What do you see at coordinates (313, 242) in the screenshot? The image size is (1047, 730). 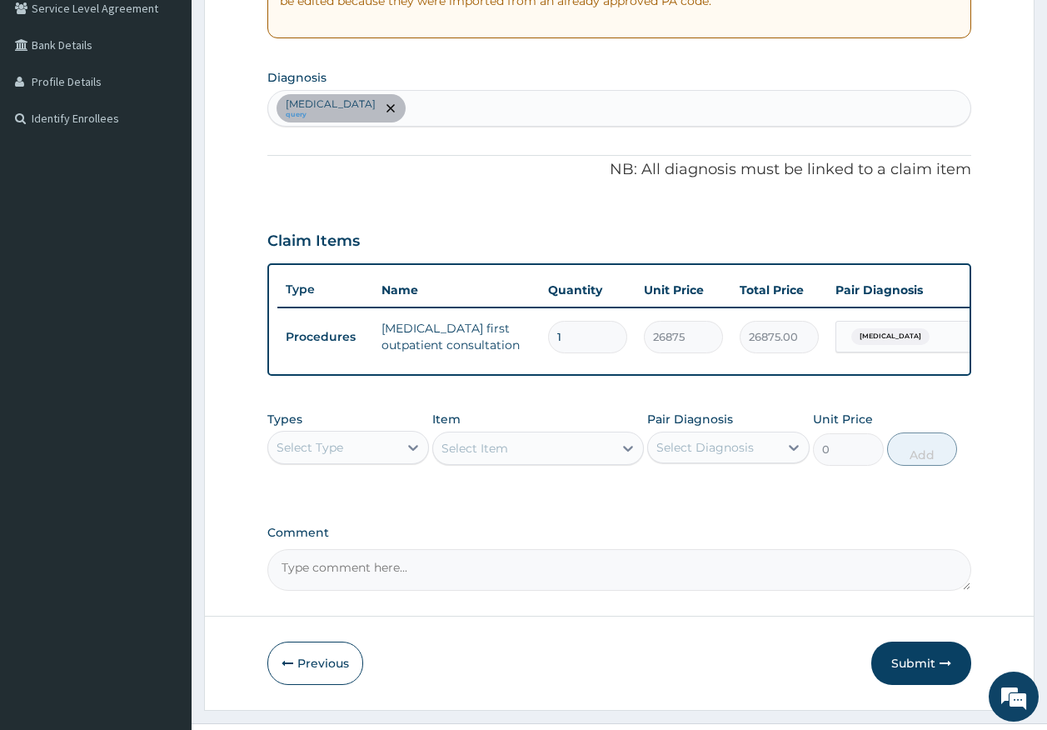 I see `h3: Claim Items` at bounding box center [313, 242].